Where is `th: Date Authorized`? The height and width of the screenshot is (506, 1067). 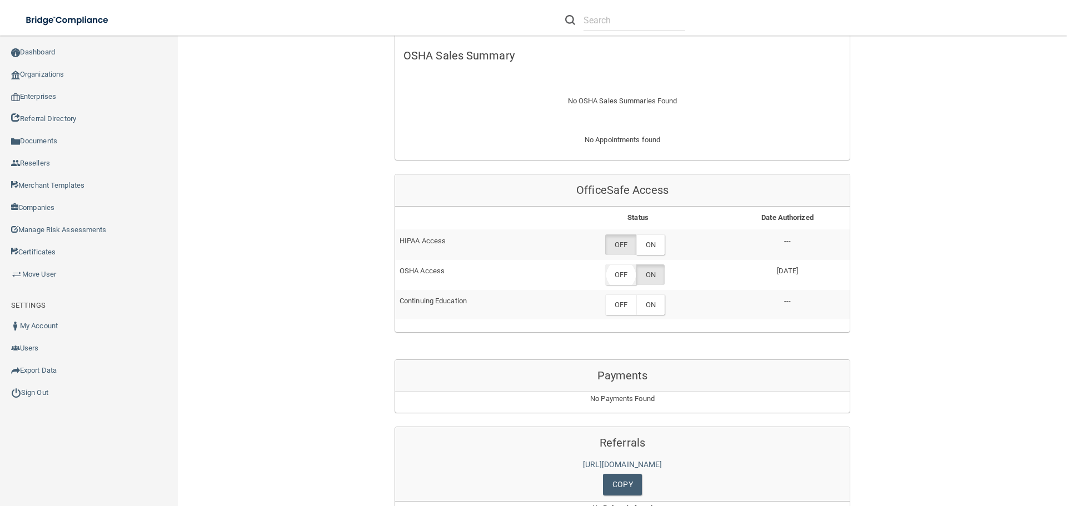 th: Date Authorized is located at coordinates (787, 218).